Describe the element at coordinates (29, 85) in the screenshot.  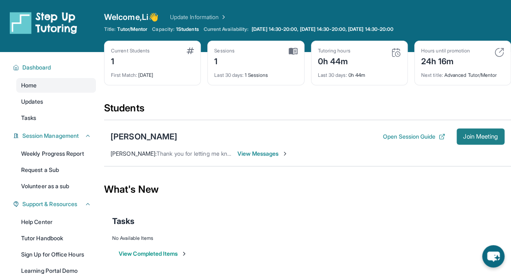
I see `span: Home` at that location.